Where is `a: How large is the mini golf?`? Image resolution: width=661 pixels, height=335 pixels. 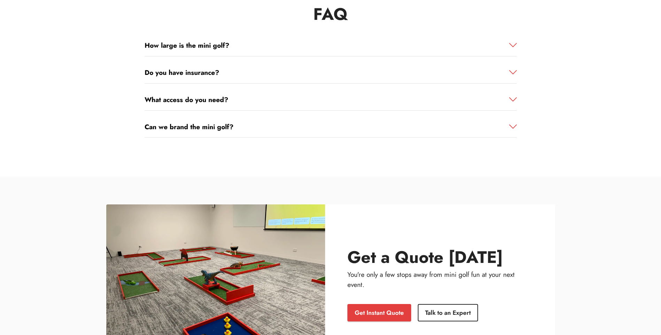 a: How large is the mini golf? is located at coordinates (331, 45).